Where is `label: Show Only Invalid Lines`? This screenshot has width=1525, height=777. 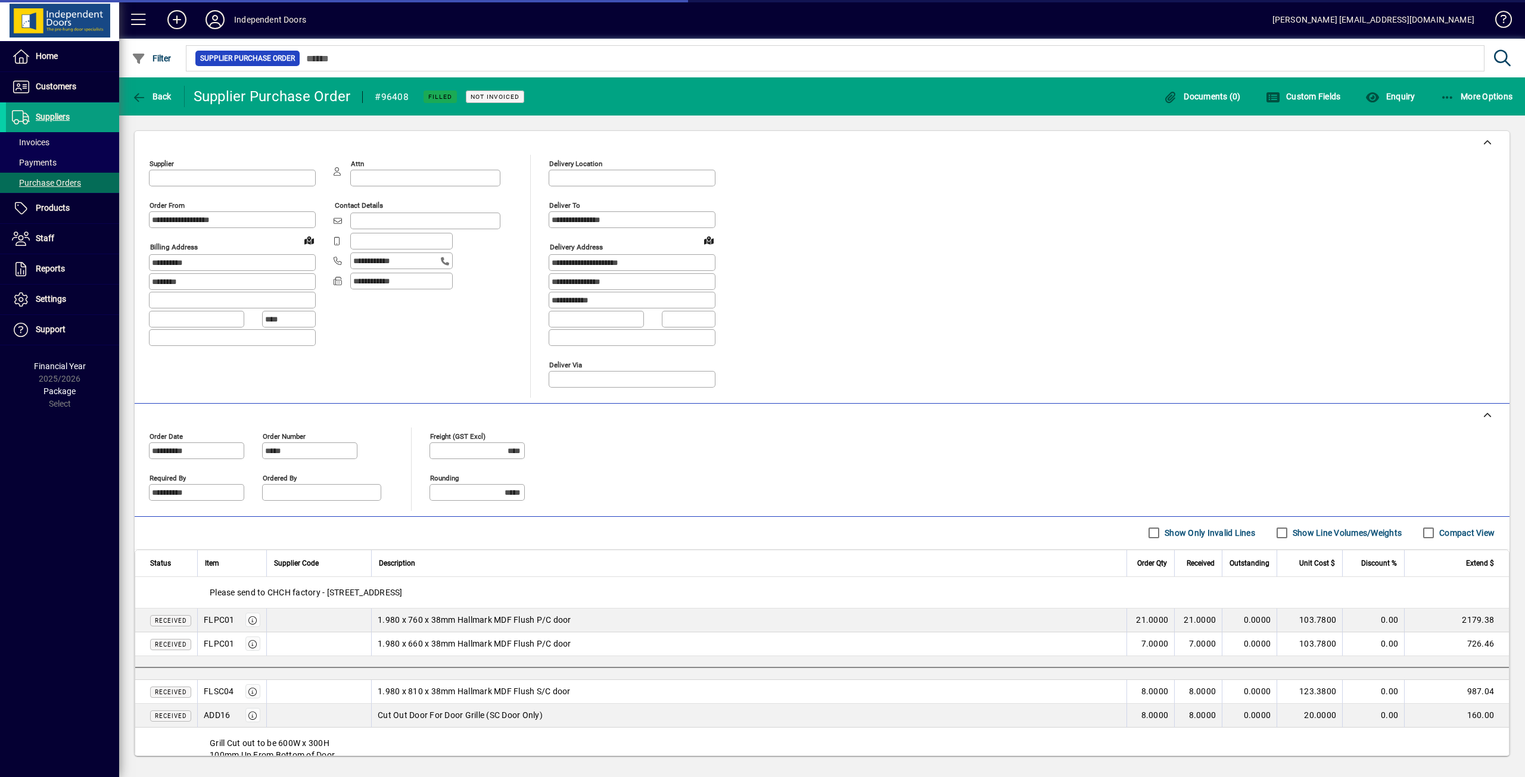 label: Show Only Invalid Lines is located at coordinates (1208, 533).